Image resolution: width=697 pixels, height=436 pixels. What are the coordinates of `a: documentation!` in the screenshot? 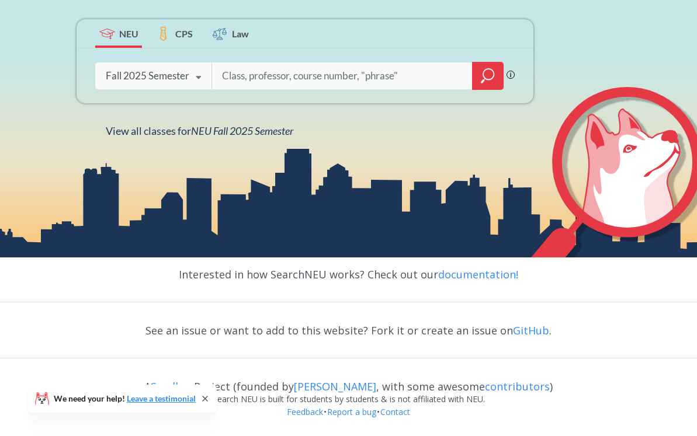 It's located at (478, 274).